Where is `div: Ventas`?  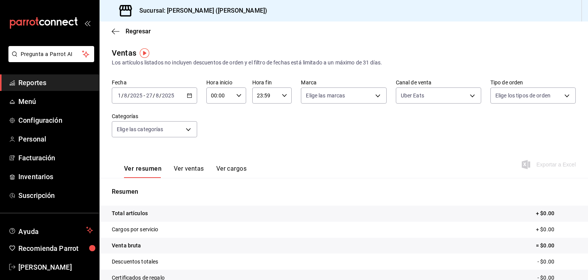 div: Ventas is located at coordinates (124, 53).